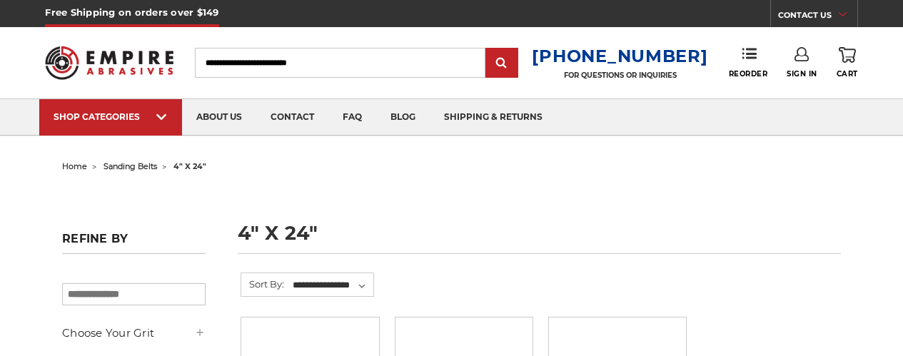 The height and width of the screenshot is (356, 903). Describe the element at coordinates (332, 285) in the screenshot. I see `select: Sort By:` at that location.